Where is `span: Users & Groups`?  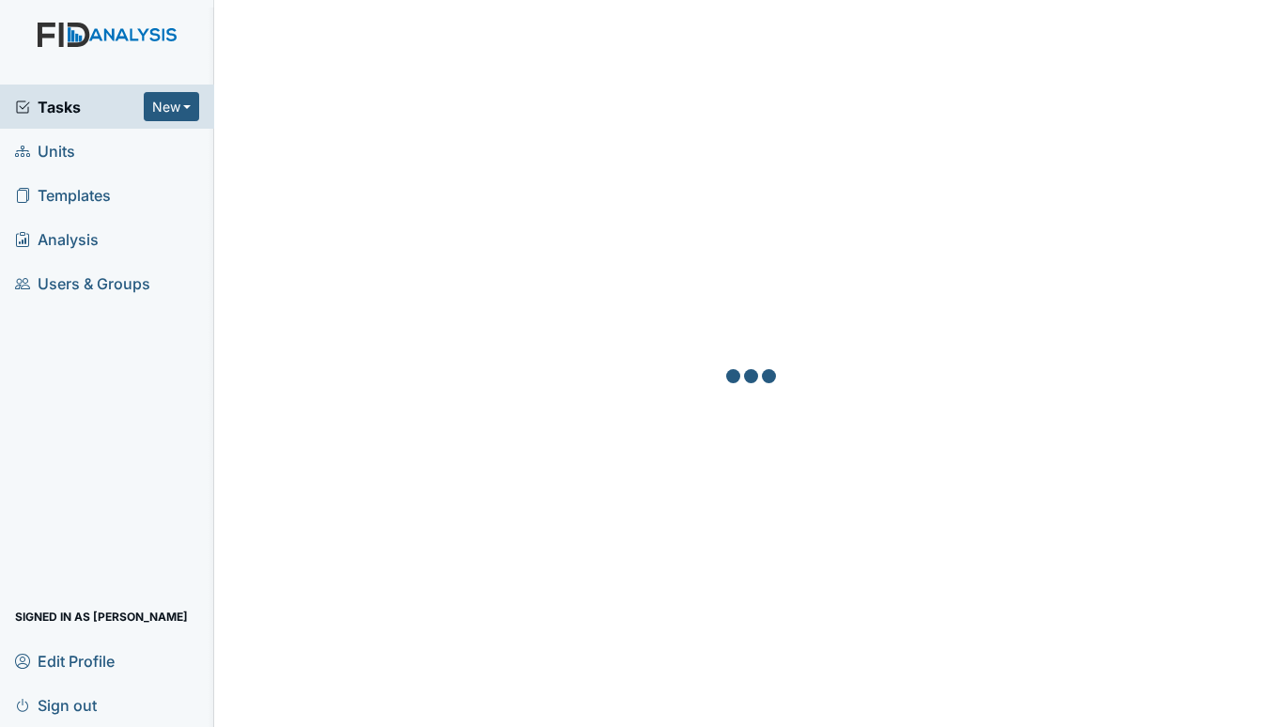 span: Users & Groups is located at coordinates (83, 283).